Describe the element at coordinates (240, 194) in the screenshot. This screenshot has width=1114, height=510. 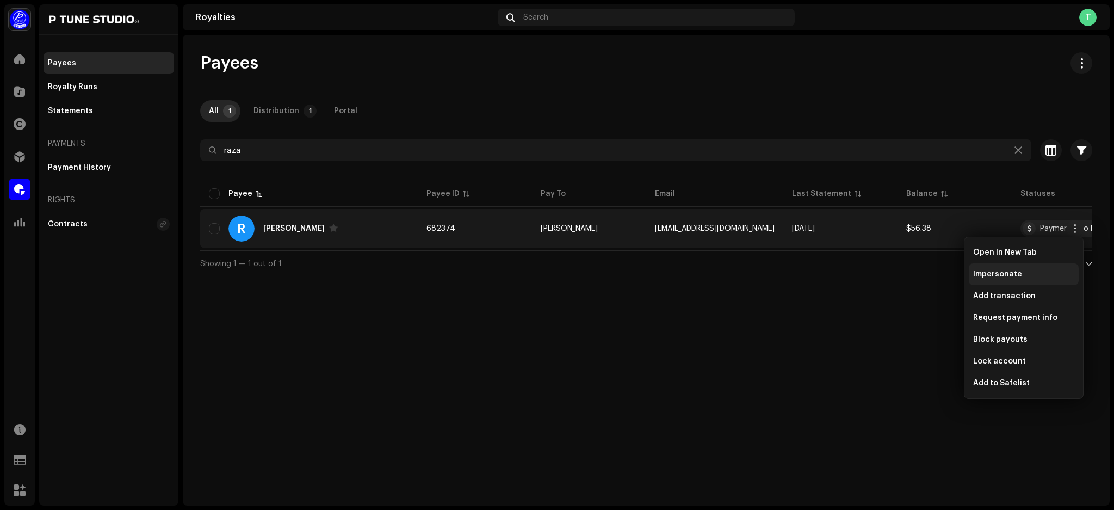
I see `div: Payee` at that location.